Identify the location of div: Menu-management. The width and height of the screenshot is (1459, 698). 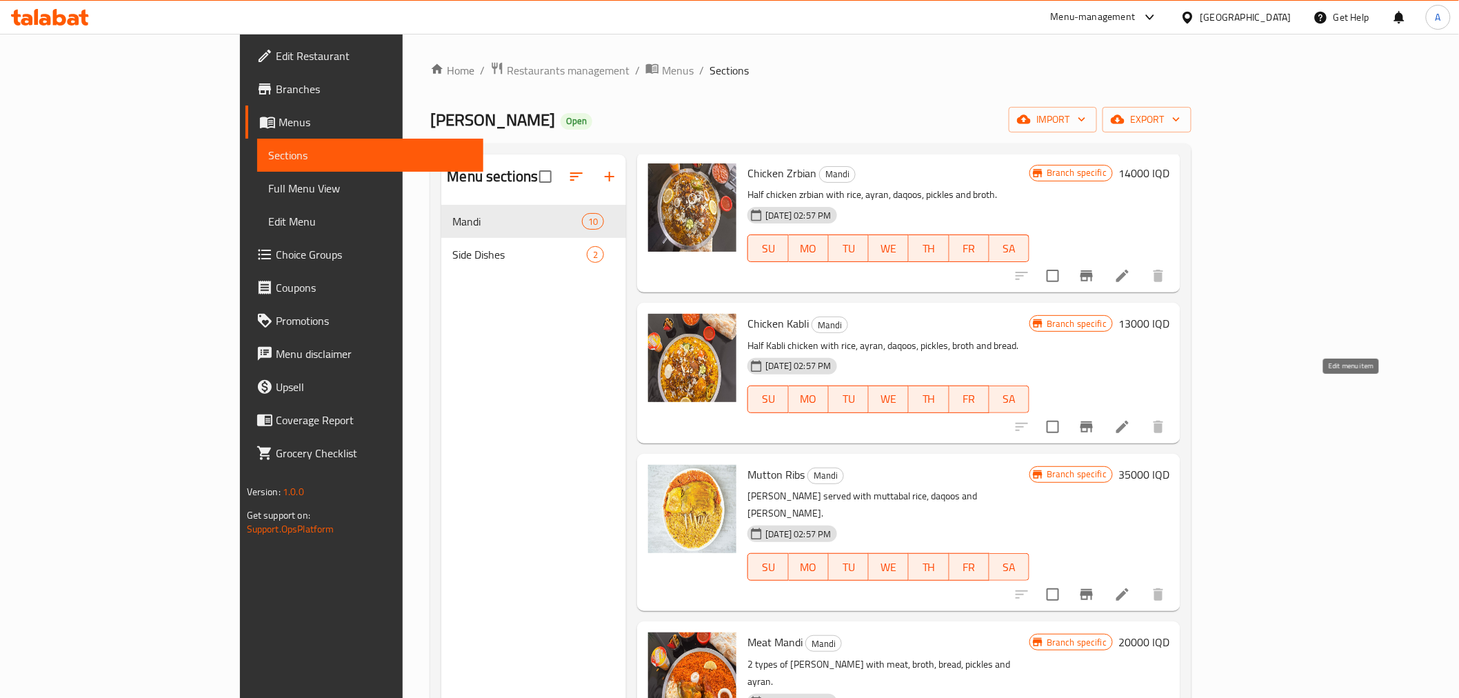
(1093, 17).